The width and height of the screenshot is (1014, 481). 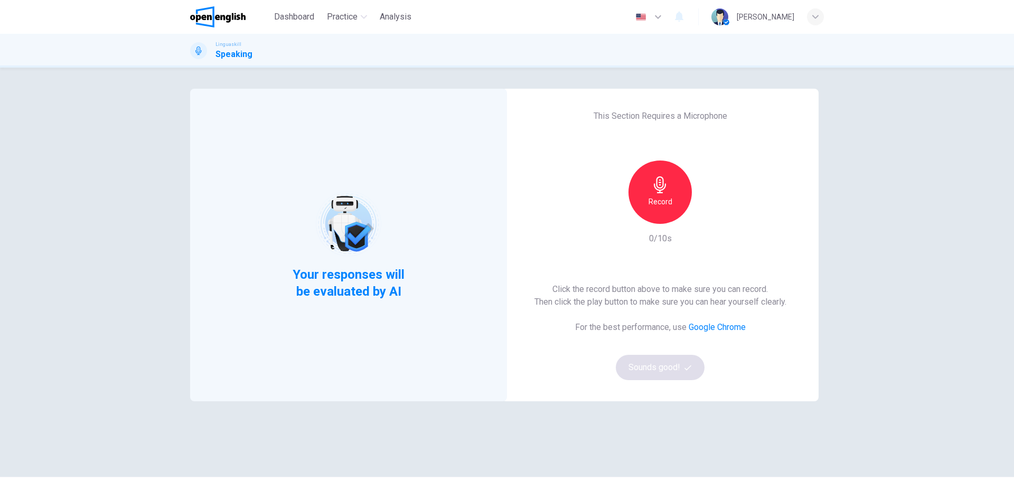 I want to click on span: Analysis, so click(x=396, y=17).